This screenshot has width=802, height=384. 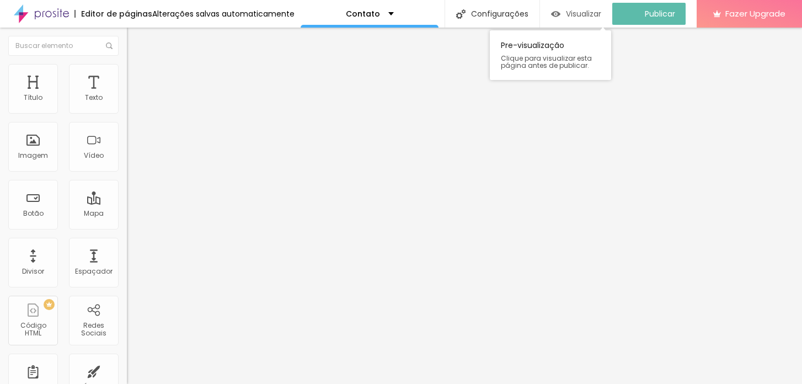 What do you see at coordinates (584, 14) in the screenshot?
I see `span: Visualizar` at bounding box center [584, 14].